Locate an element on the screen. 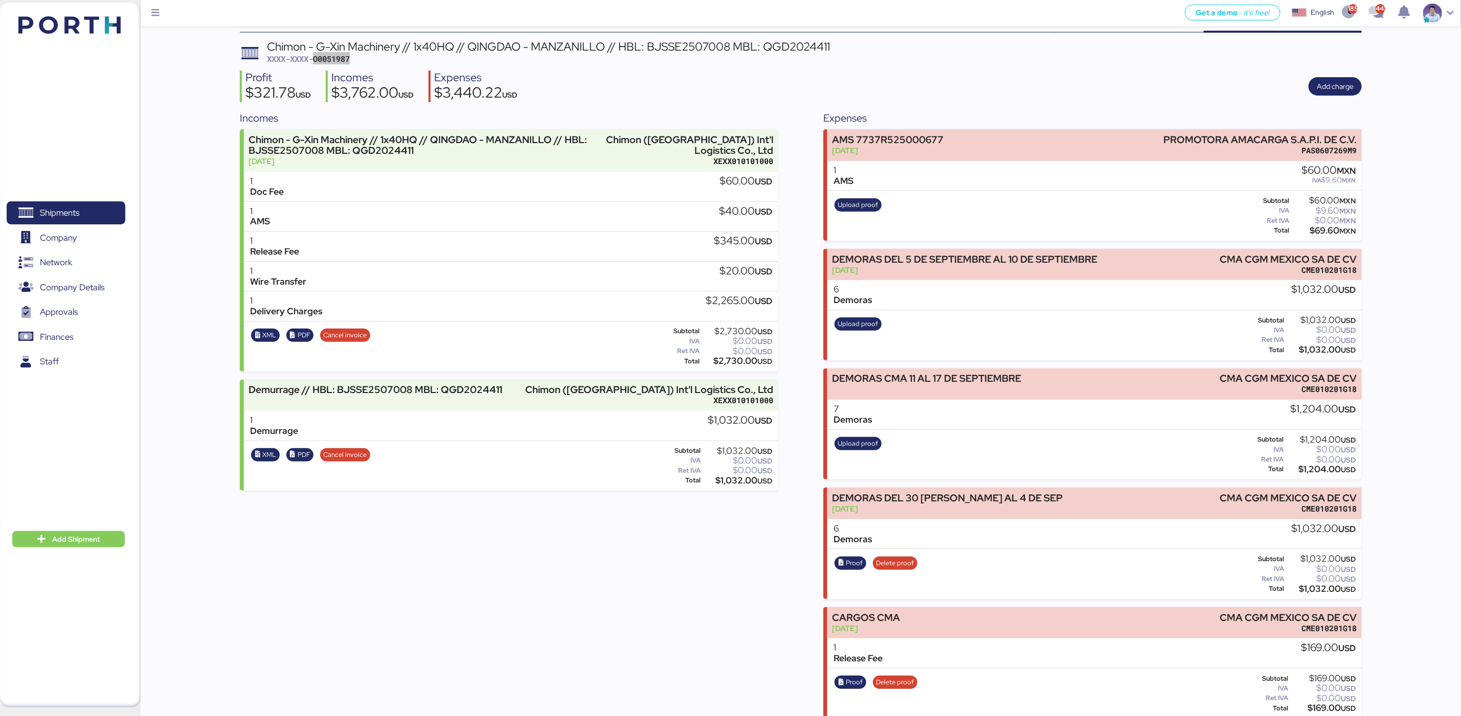  div: AMS is located at coordinates (843, 181).